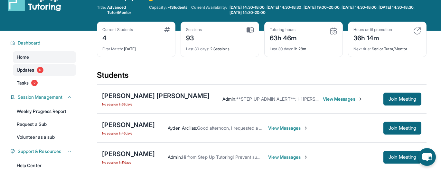  Describe the element at coordinates (44, 83) in the screenshot. I see `a: Tasks2` at that location.